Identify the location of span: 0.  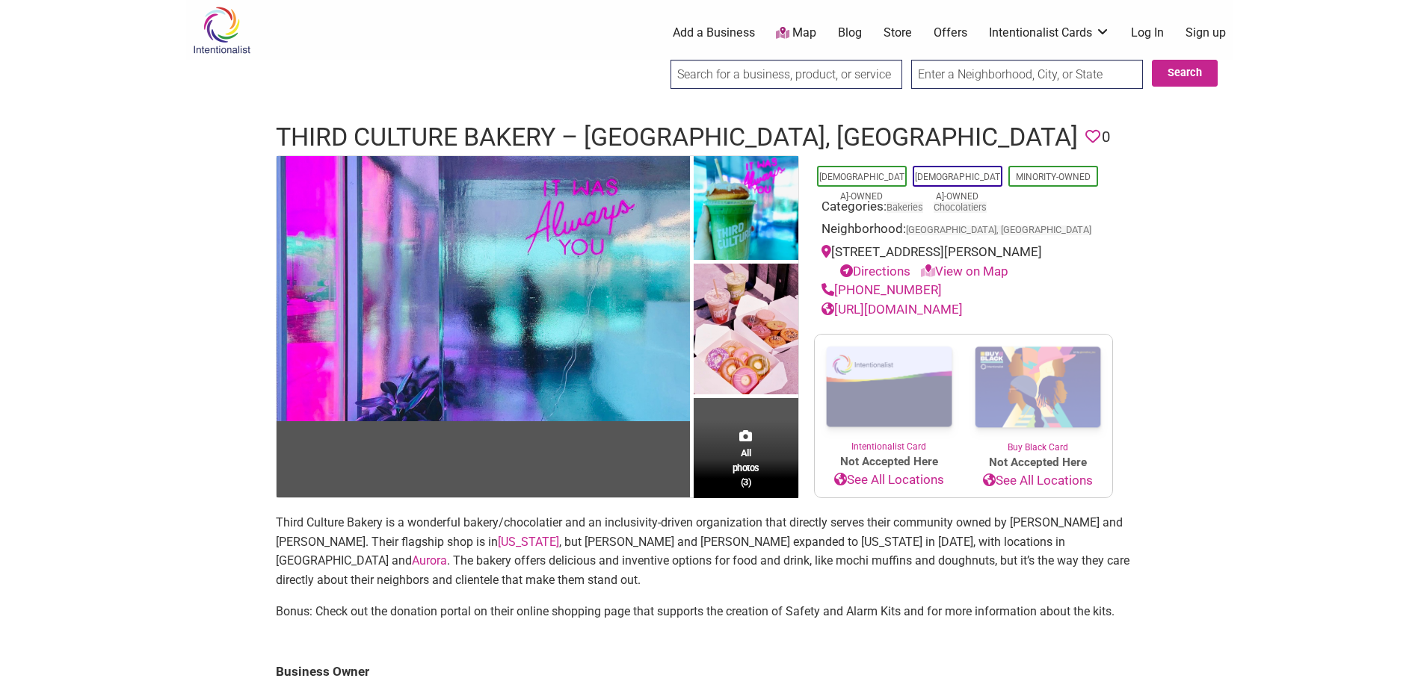
(1105, 137).